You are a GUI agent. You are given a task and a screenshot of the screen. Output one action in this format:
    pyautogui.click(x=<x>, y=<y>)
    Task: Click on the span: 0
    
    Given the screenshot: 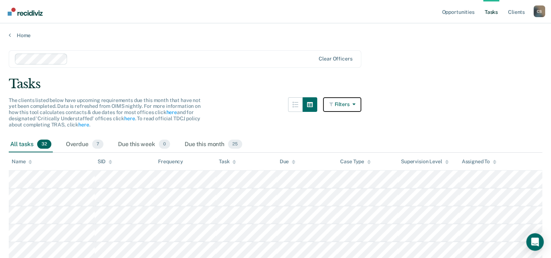 What is the action you would take?
    pyautogui.click(x=164, y=144)
    